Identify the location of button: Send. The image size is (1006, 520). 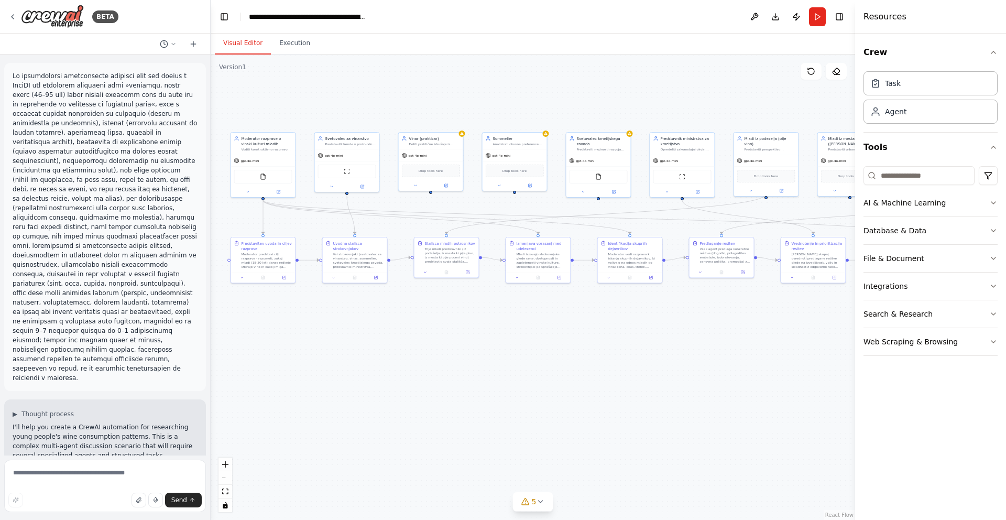
(183, 500).